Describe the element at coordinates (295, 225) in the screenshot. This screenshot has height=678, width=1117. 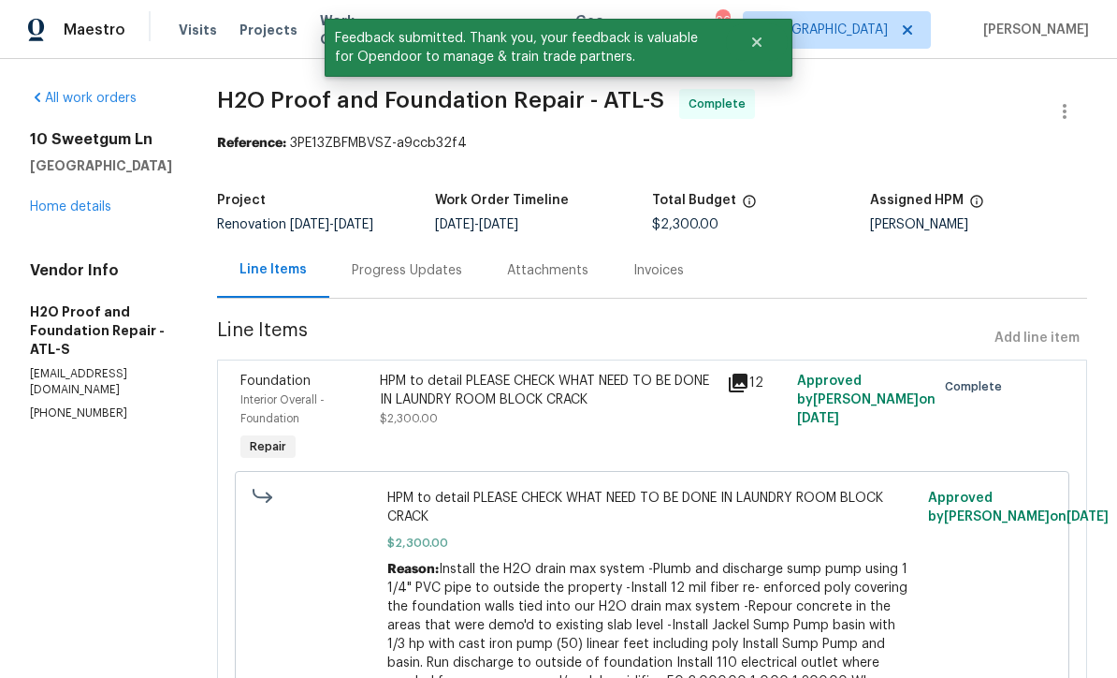
I see `span: Renovation` at that location.